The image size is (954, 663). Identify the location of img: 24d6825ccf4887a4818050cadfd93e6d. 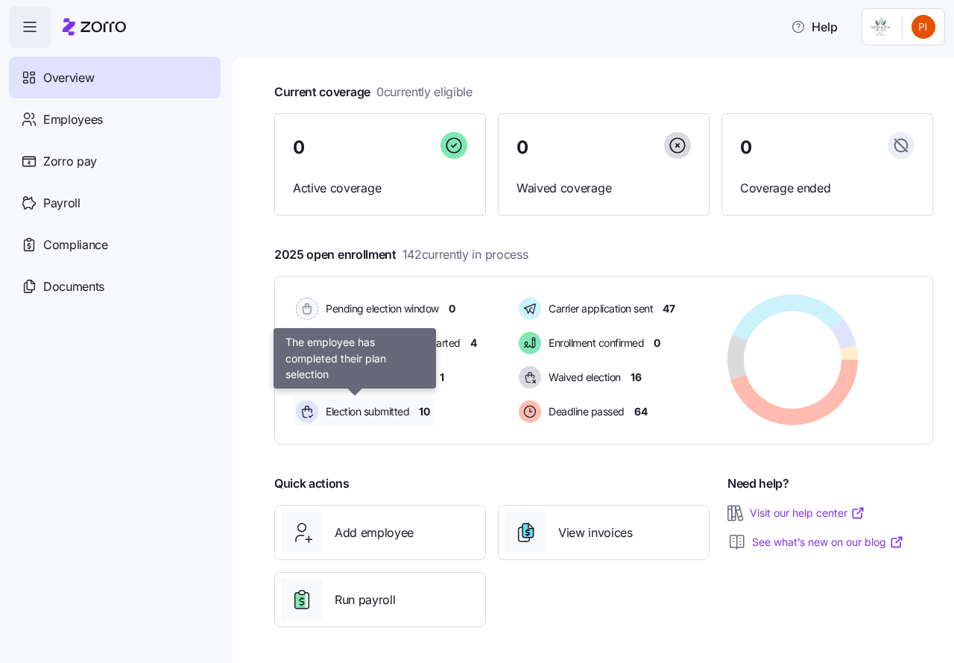
(923, 27).